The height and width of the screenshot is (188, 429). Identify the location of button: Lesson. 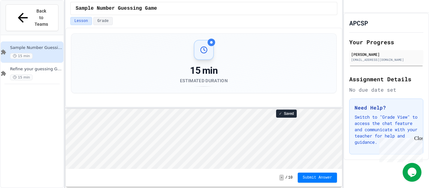
(81, 21).